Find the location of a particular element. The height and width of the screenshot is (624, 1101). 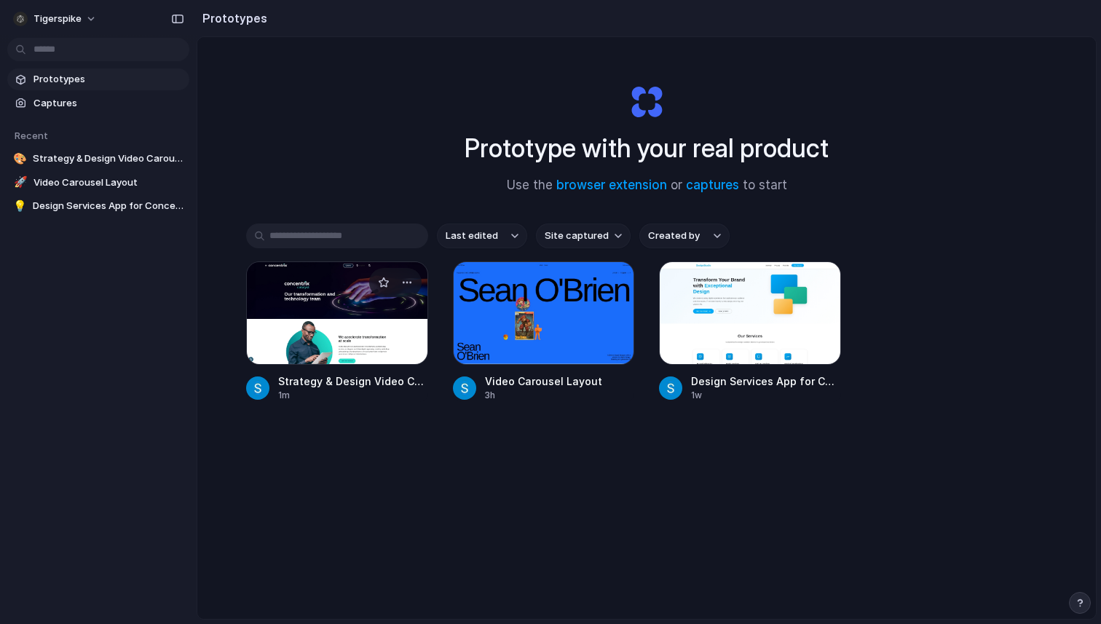

a: Design Services App for Concentrix CatalystDesign Services App for Concentrix Catalyst1w is located at coordinates (750, 331).